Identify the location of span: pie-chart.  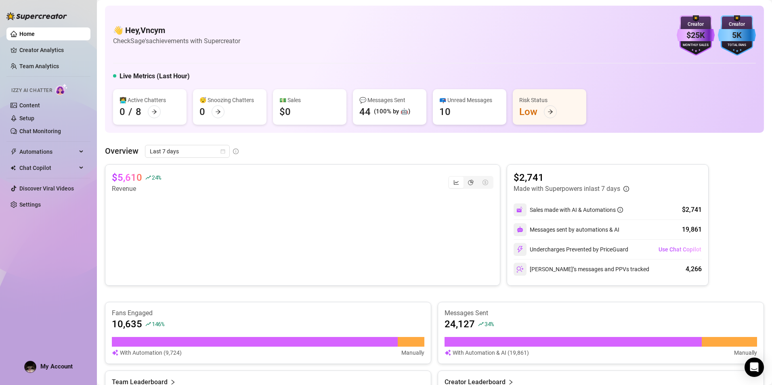
(471, 183).